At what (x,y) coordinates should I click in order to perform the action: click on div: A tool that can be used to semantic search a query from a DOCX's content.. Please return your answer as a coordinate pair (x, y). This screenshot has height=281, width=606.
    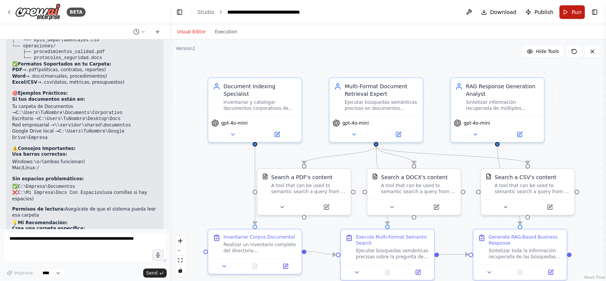
    Looking at the image, I should click on (418, 189).